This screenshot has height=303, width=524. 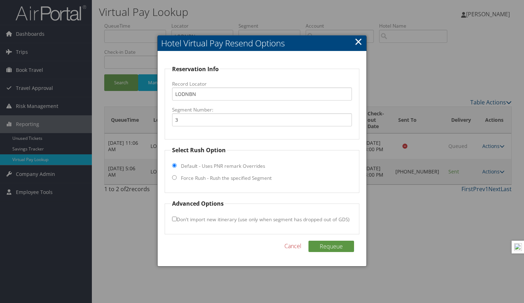 I want to click on legend: Select Rush Option, so click(x=199, y=150).